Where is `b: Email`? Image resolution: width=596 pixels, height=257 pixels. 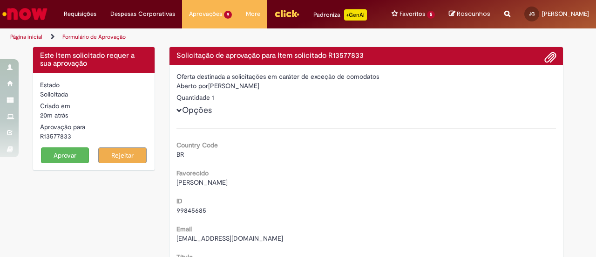
b: Email is located at coordinates (184, 229).